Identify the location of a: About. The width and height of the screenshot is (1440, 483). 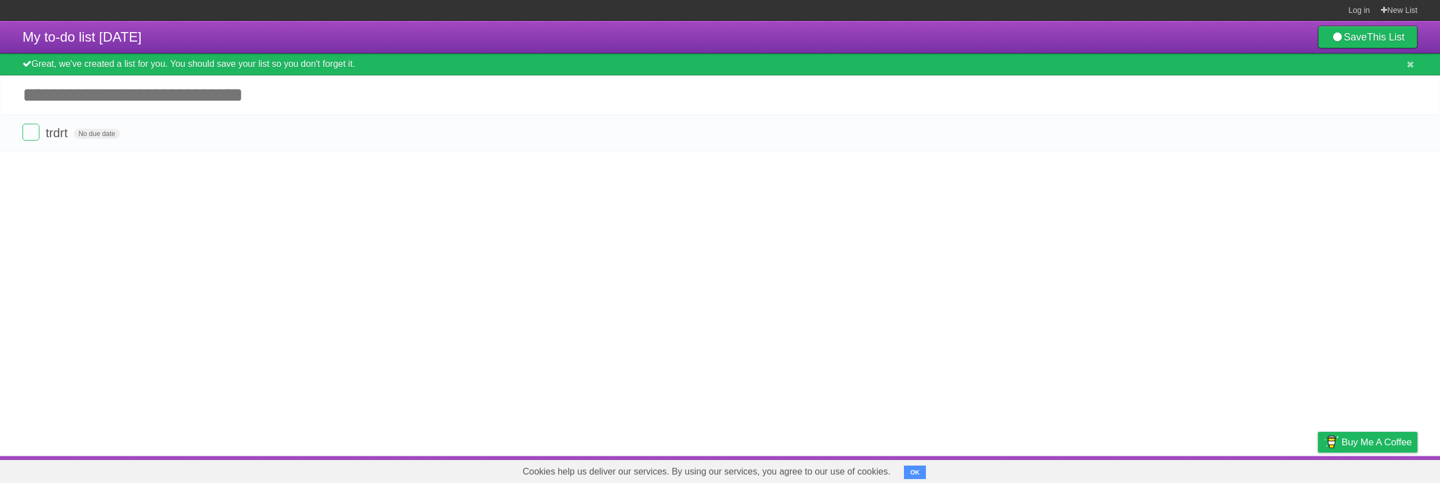
(1180, 470).